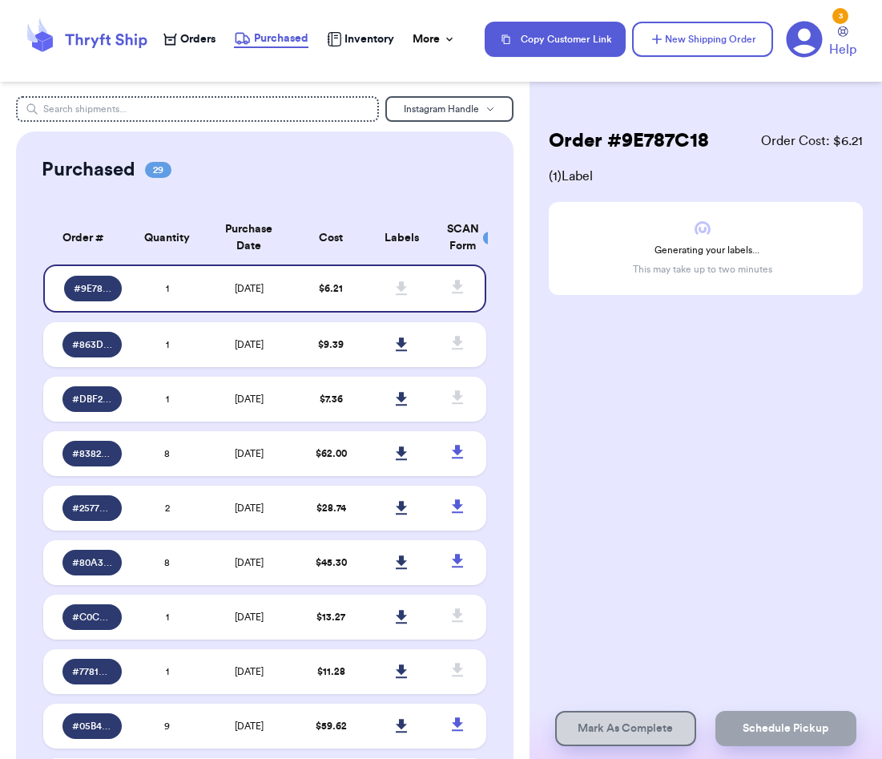 Image resolution: width=882 pixels, height=759 pixels. I want to click on span: # 77810D29, so click(92, 671).